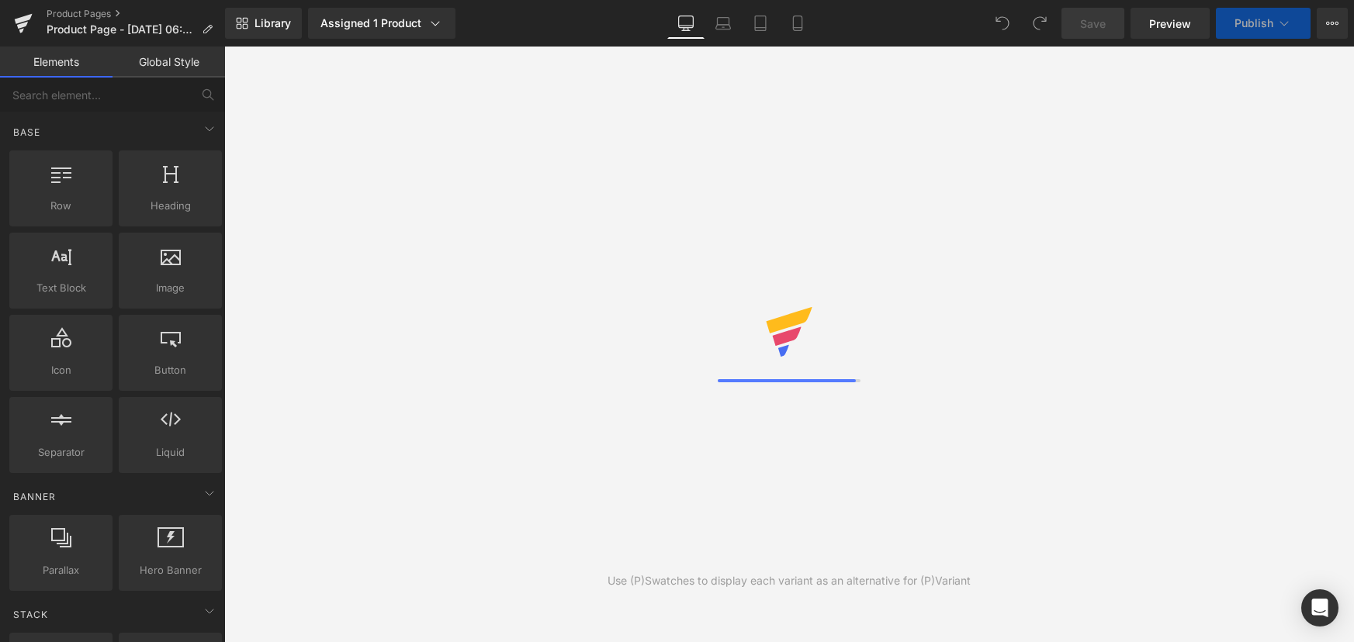 This screenshot has width=1354, height=642. Describe the element at coordinates (1170, 23) in the screenshot. I see `a: Preview` at that location.